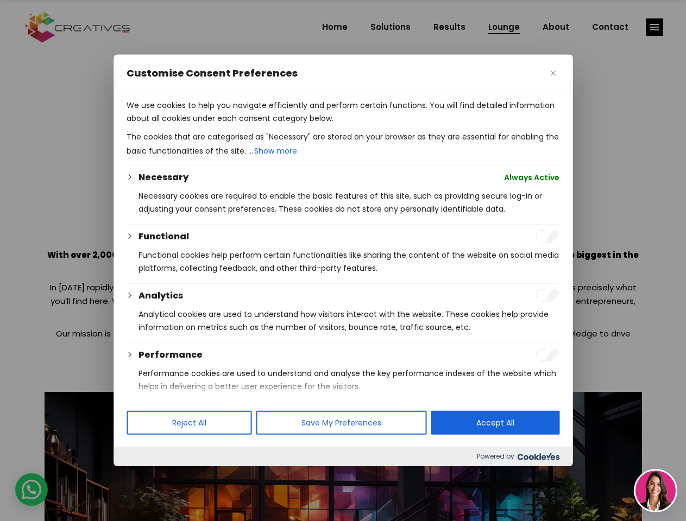 This screenshot has width=686, height=521. I want to click on div: Powered by, so click(342, 456).